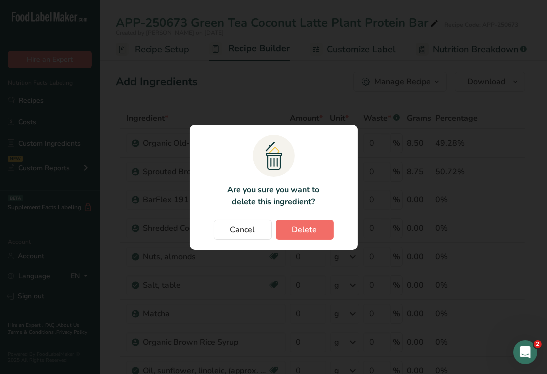  Describe the element at coordinates (273, 196) in the screenshot. I see `p: Are you sure you want to delete this ingredient?` at that location.